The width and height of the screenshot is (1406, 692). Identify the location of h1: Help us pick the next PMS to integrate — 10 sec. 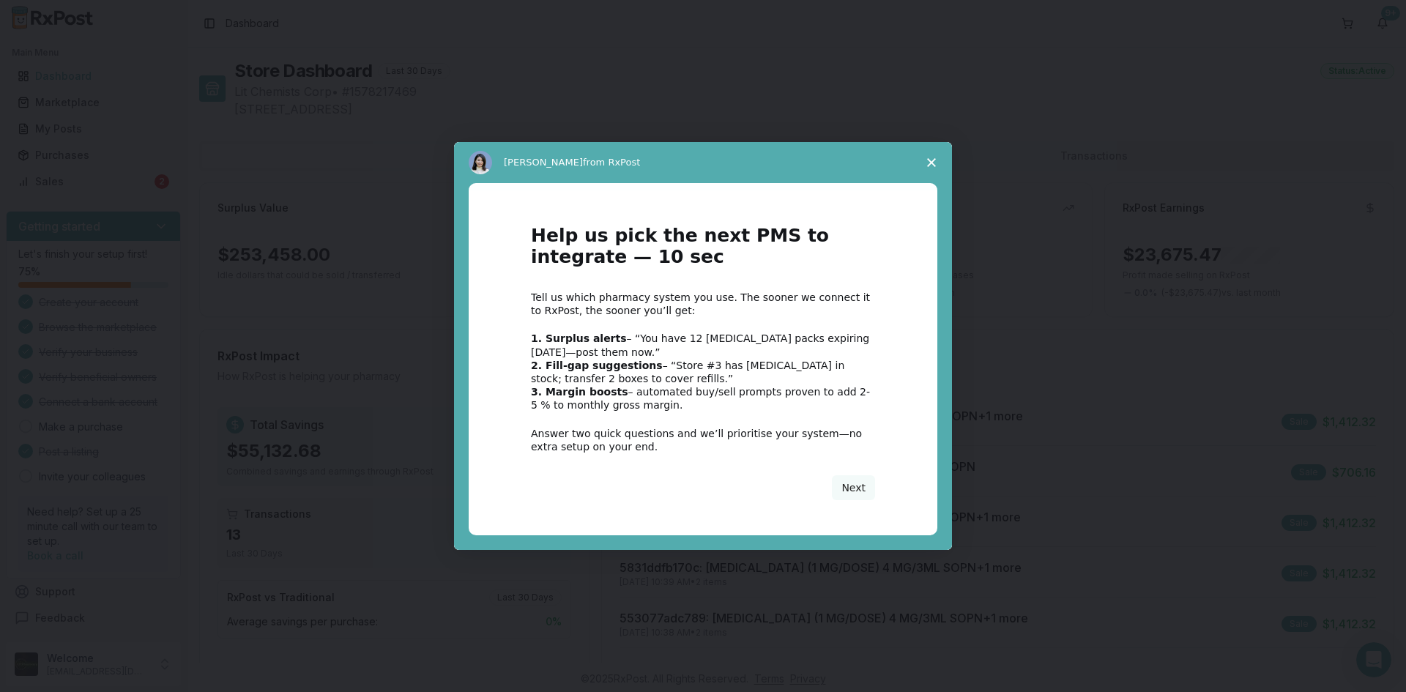
(703, 250).